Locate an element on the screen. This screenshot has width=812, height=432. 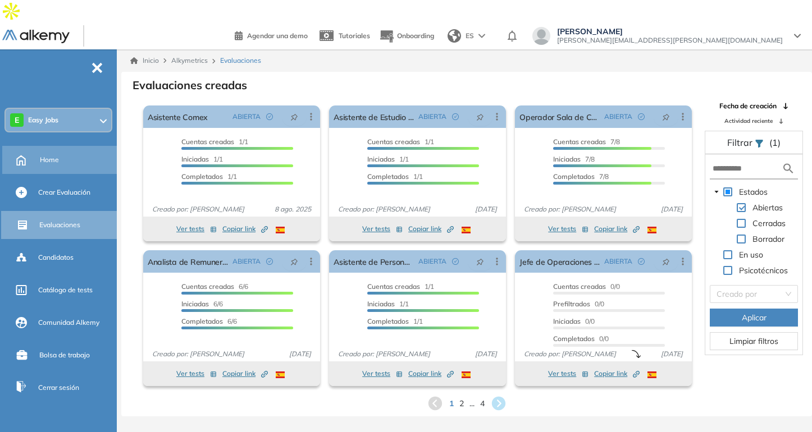
a: Asistente Comex is located at coordinates (177, 117).